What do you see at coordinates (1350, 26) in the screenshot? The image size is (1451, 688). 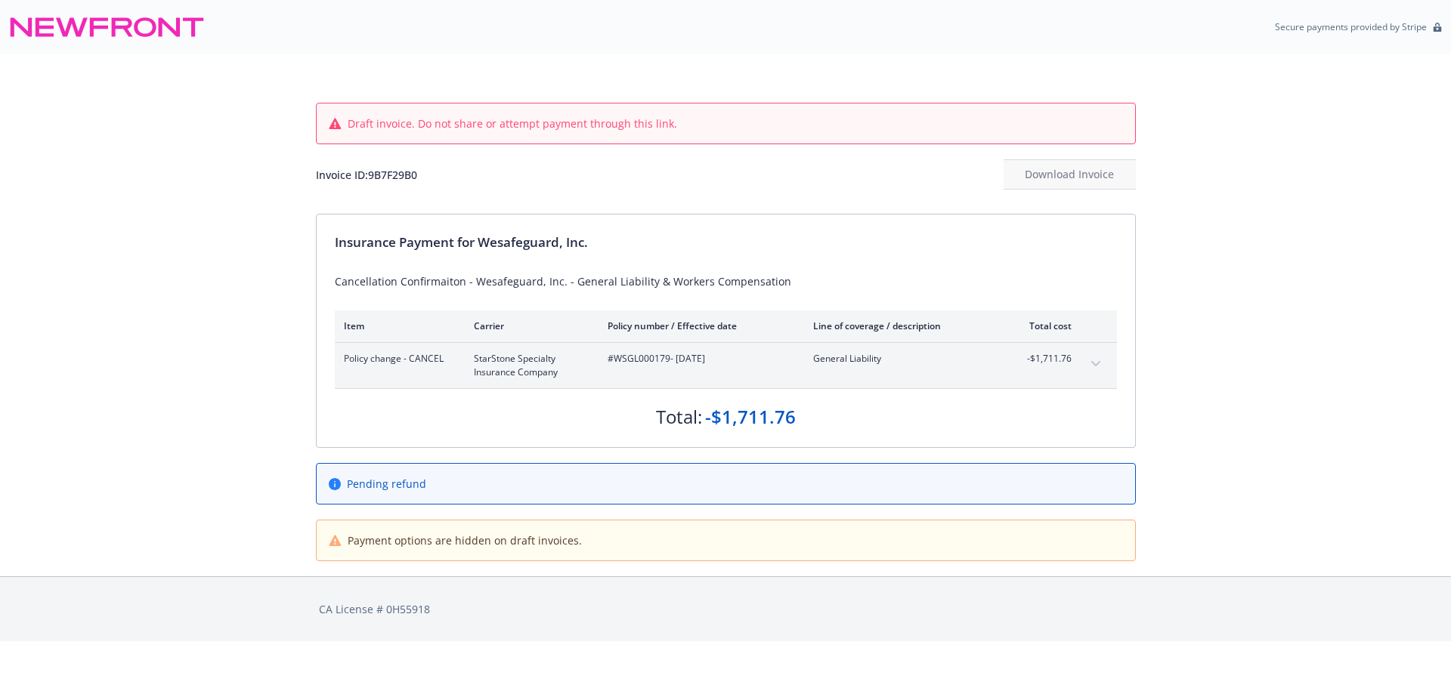 I see `p: Secure payments provided by Stripe` at bounding box center [1350, 26].